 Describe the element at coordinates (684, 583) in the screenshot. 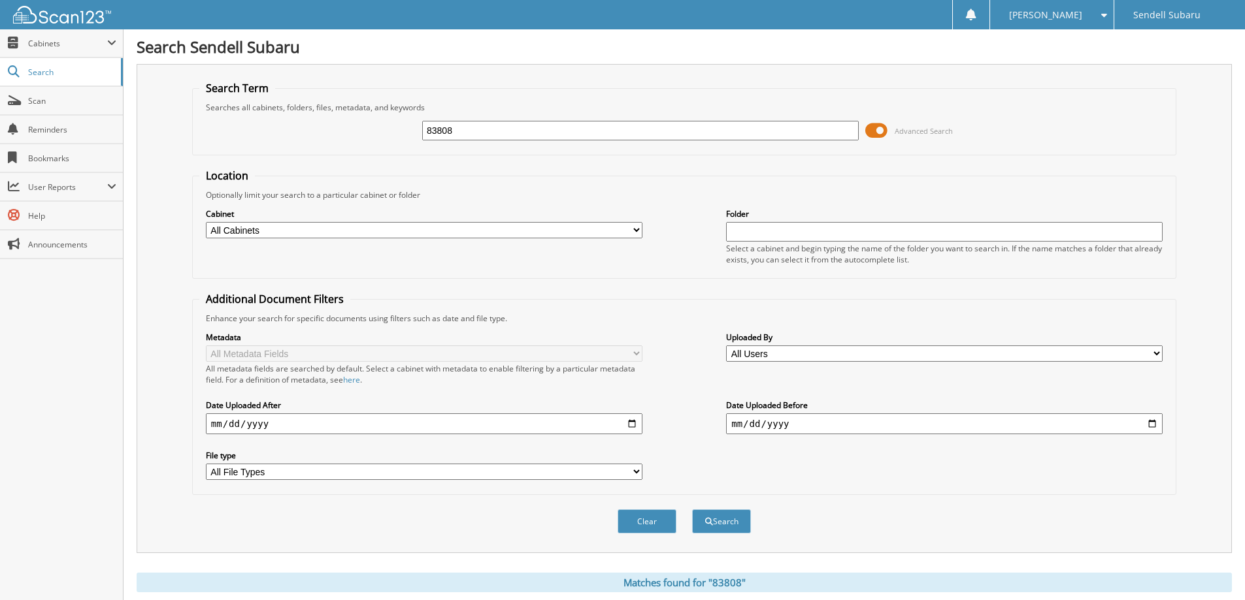

I see `div: Matches found for "83808"` at that location.